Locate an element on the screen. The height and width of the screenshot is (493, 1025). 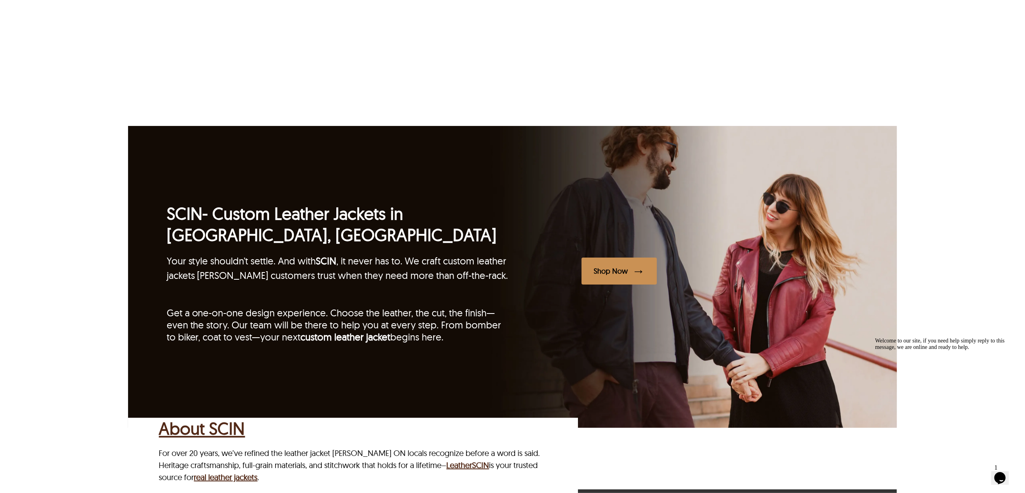
div: Welcome to our site, if you need help simply reply to this message, we are online and ready to help. is located at coordinates (76, 10).